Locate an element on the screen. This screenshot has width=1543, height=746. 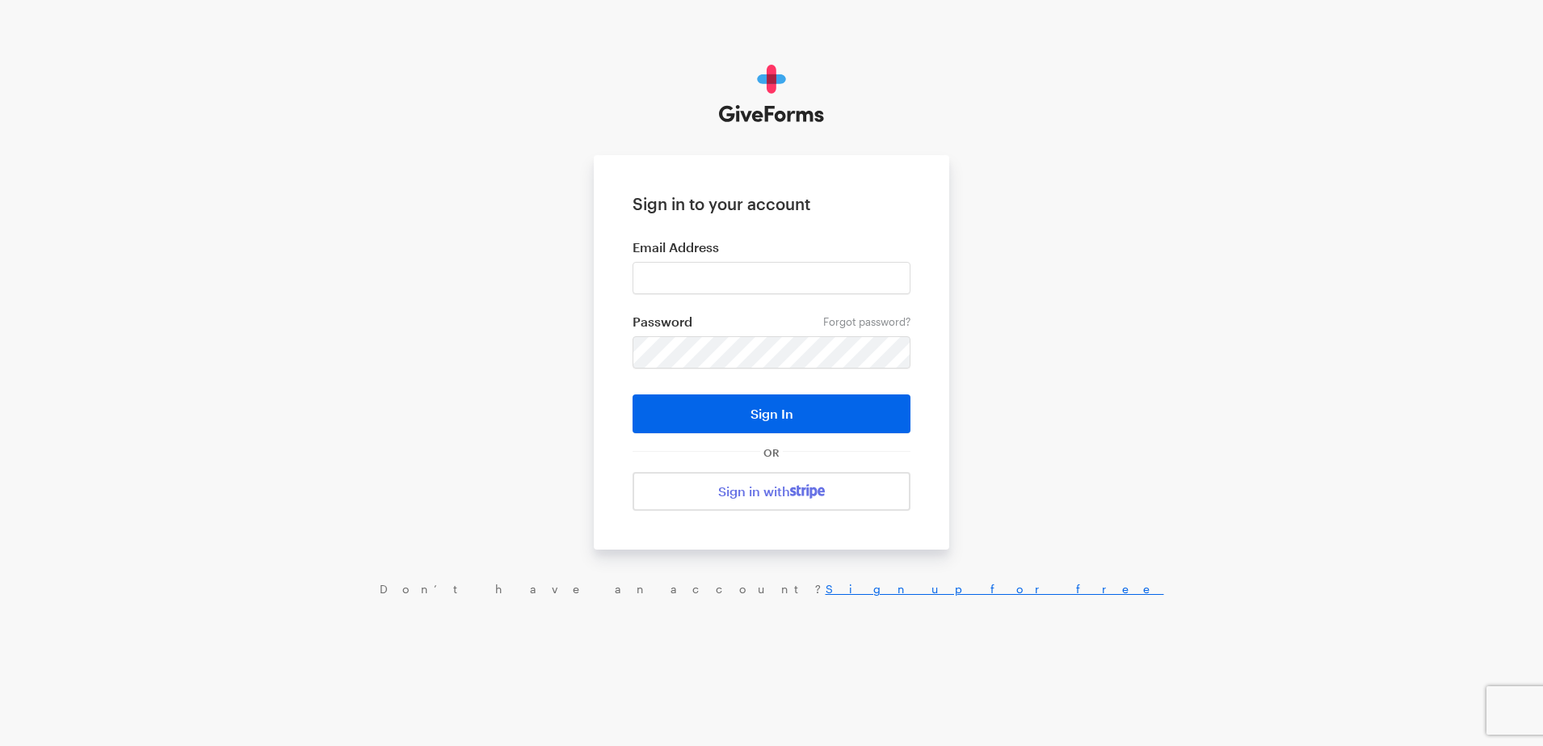
a: Sign up for free is located at coordinates (995, 588).